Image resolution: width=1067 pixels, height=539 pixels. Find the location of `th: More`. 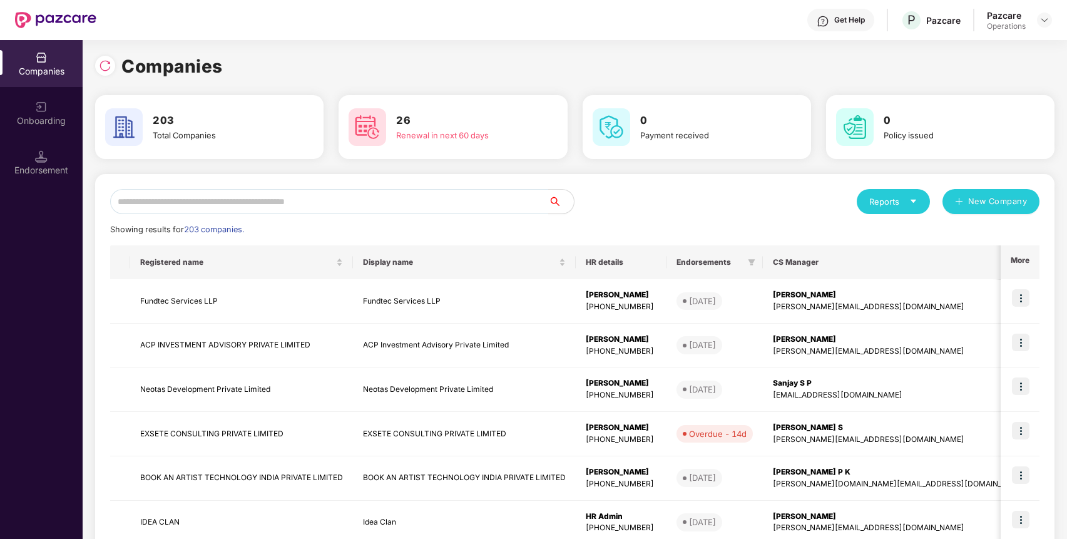

th: More is located at coordinates (1020, 262).